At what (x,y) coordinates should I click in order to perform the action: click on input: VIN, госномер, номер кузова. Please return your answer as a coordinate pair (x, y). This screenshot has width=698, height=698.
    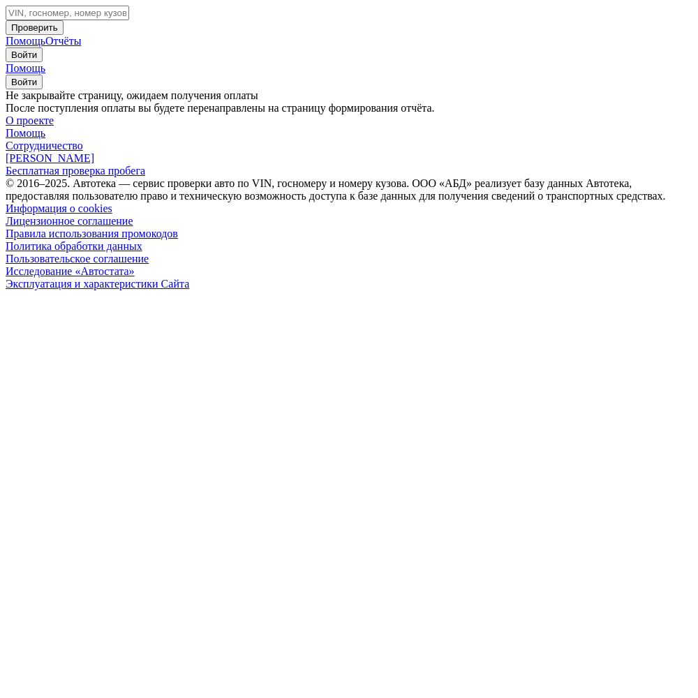
    Looking at the image, I should click on (67, 13).